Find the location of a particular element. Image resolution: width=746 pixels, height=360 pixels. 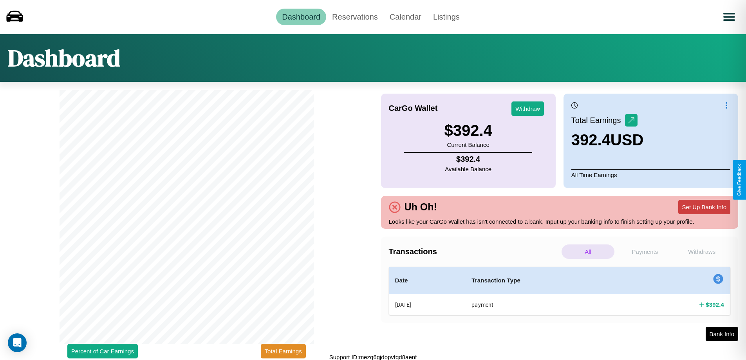

h4: Transaction Type is located at coordinates (547, 281).